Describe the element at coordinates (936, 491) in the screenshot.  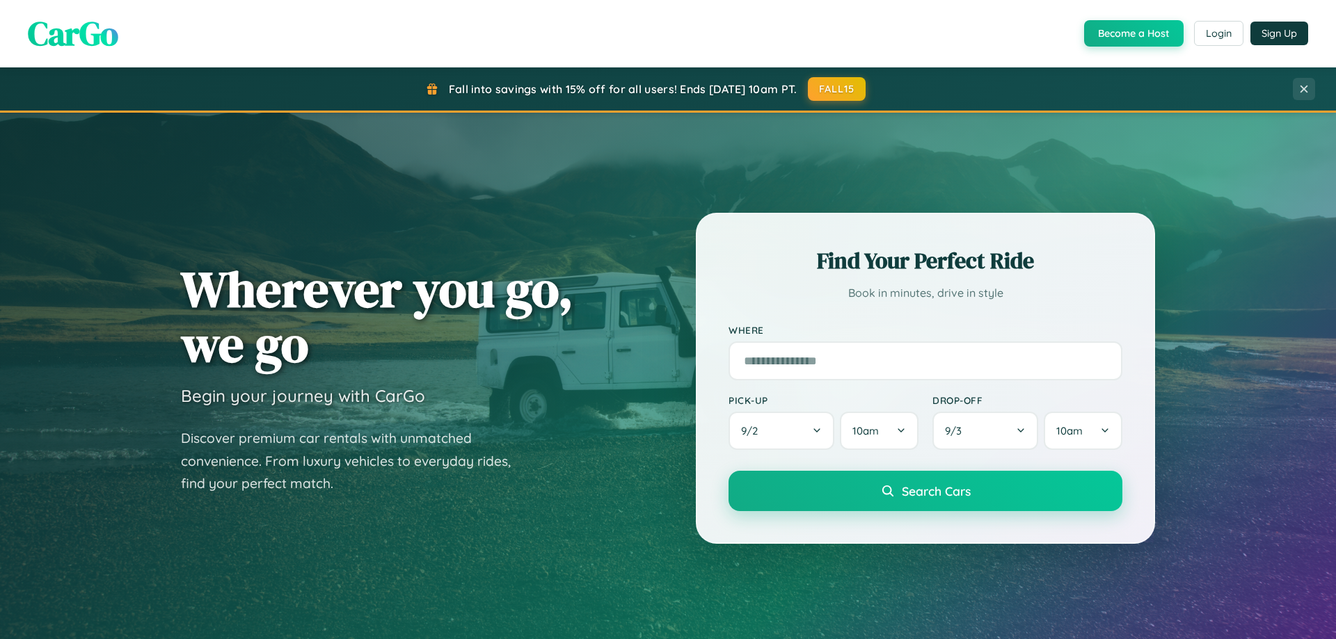
I see `span: Search Cars` at that location.